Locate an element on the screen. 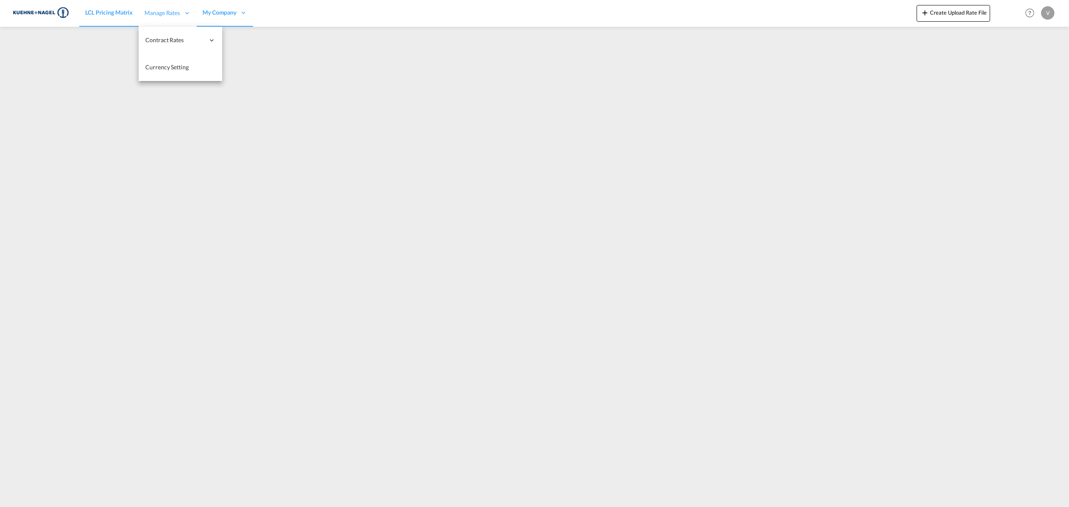 Image resolution: width=1069 pixels, height=507 pixels. div: Help is located at coordinates (1032, 13).